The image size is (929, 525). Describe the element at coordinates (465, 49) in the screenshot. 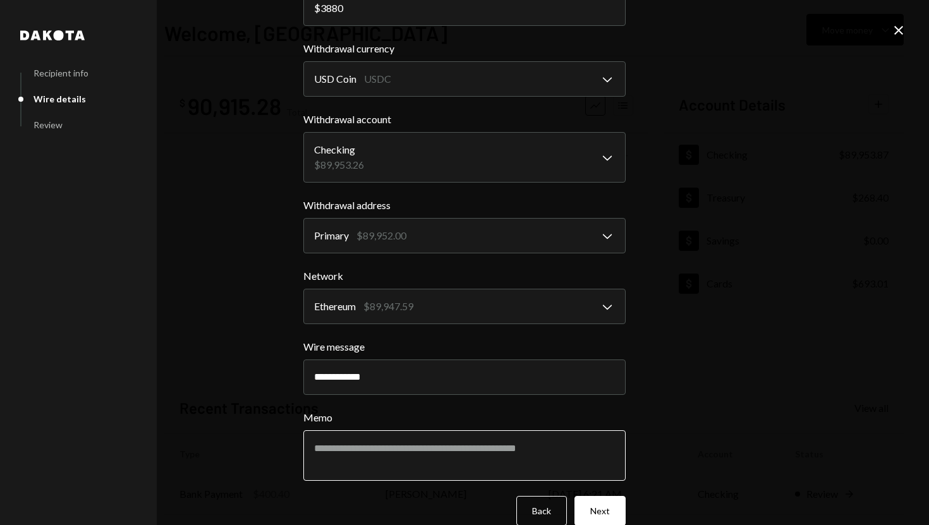

I see `label: Withdrawal currency` at that location.